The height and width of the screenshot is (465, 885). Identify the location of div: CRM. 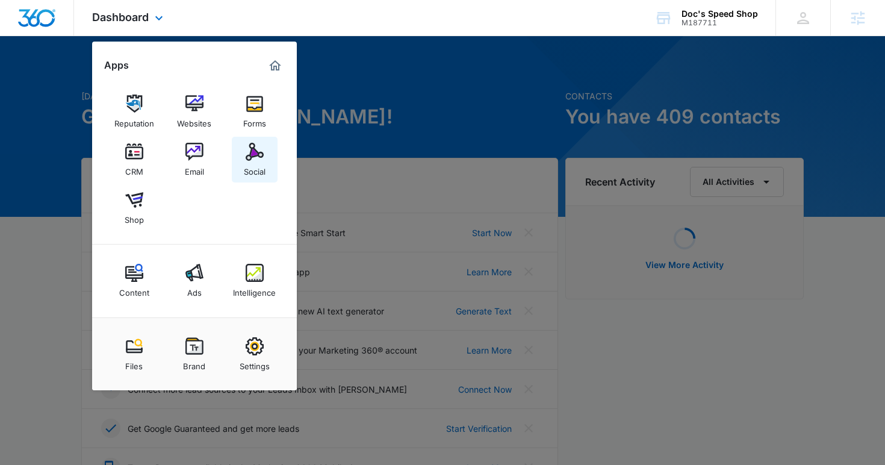
(134, 169).